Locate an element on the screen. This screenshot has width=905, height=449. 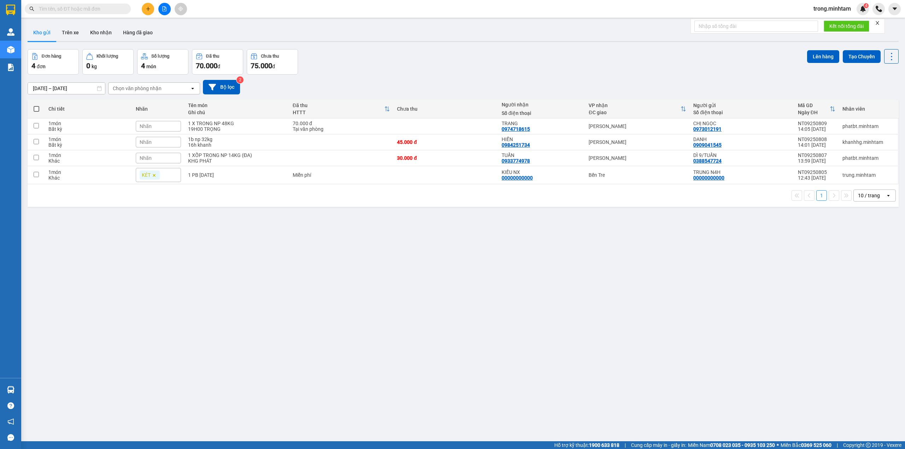
div: 0933774978 is located at coordinates (516, 161).